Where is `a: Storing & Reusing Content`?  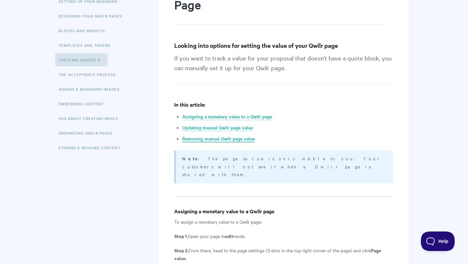
a: Storing & Reusing Content is located at coordinates (92, 148).